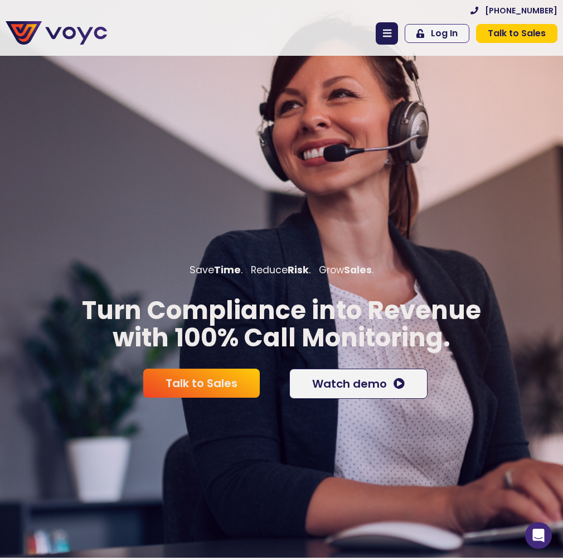  I want to click on div: Open Intercom Messenger, so click(539, 535).